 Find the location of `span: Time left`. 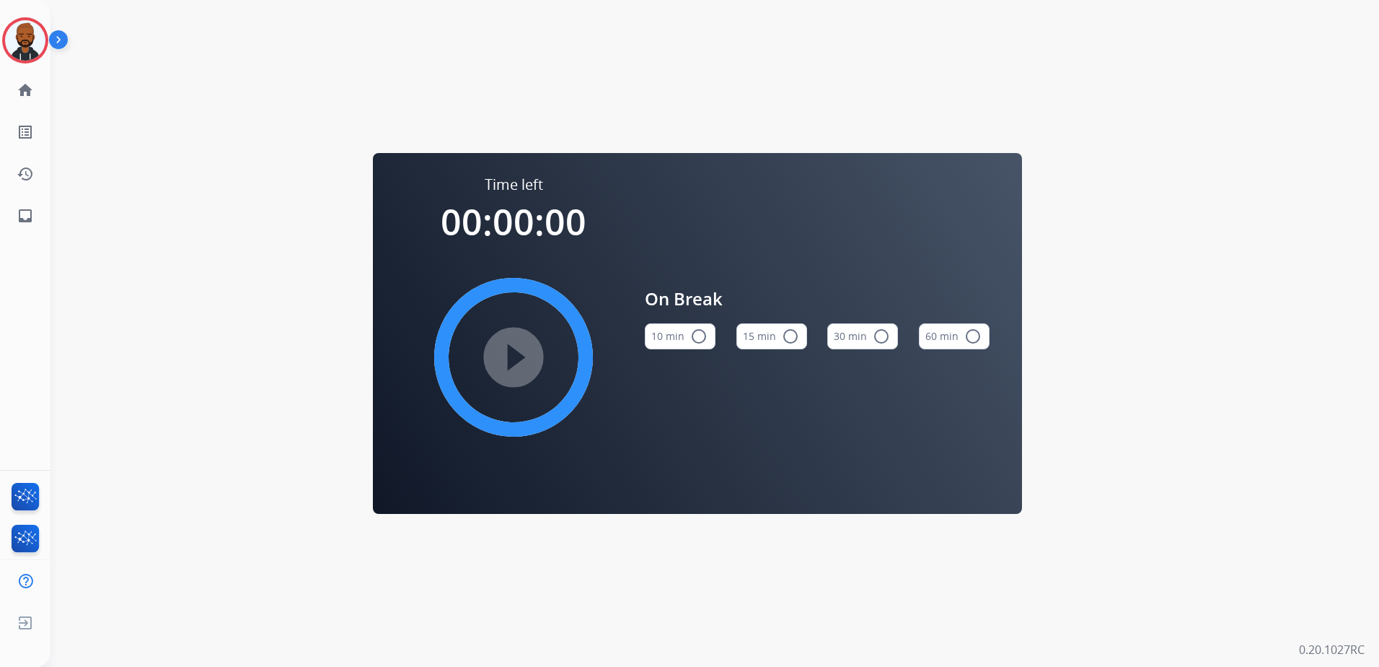

span: Time left is located at coordinates (514, 185).